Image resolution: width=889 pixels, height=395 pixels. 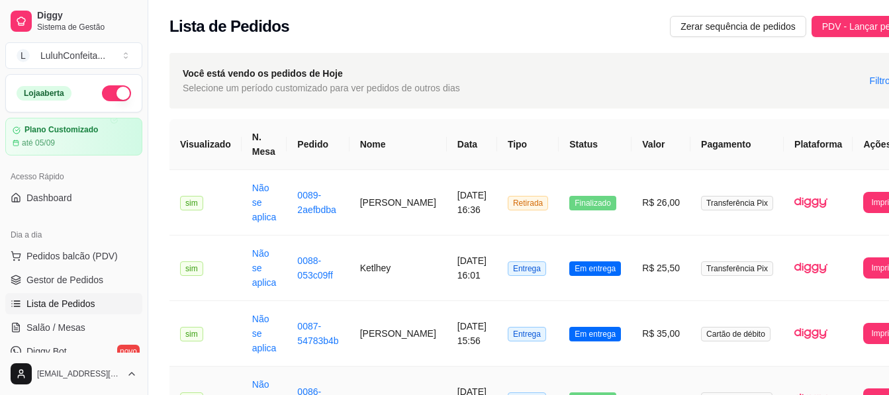 I want to click on span: Zerar sequência de pedidos, so click(x=738, y=26).